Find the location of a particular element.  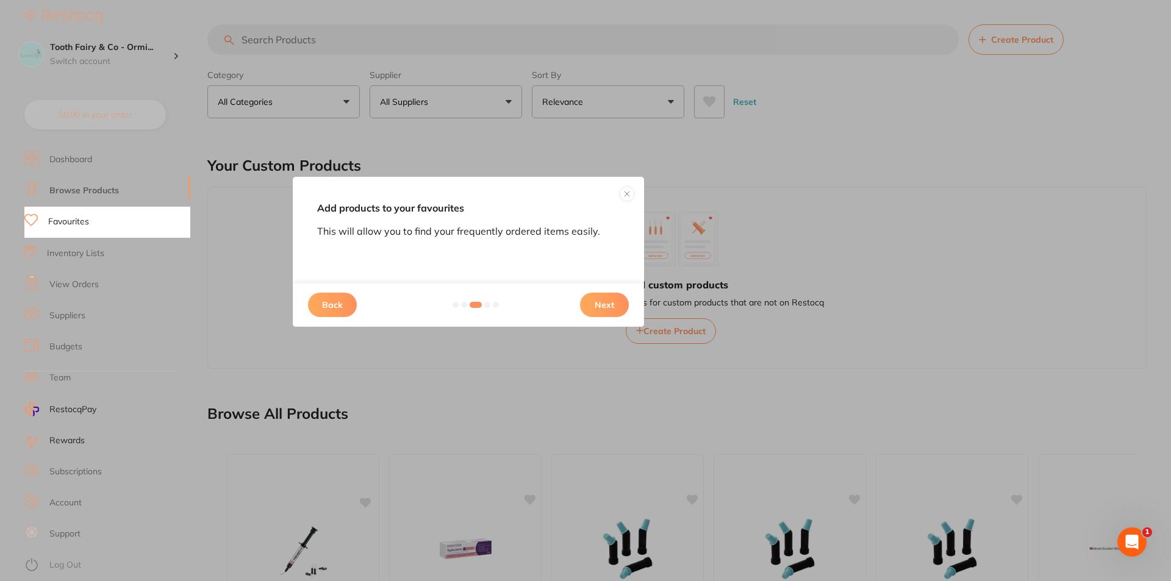

span: 1 is located at coordinates (1147, 532).